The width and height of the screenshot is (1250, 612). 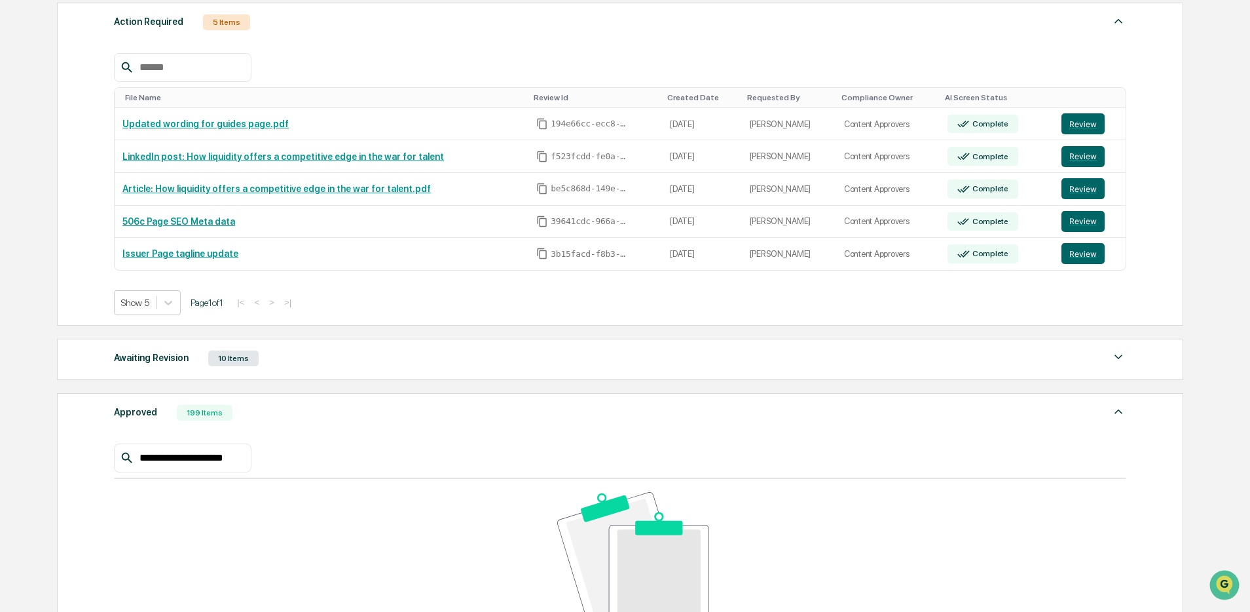 I want to click on span: Data Lookup, so click(x=54, y=196).